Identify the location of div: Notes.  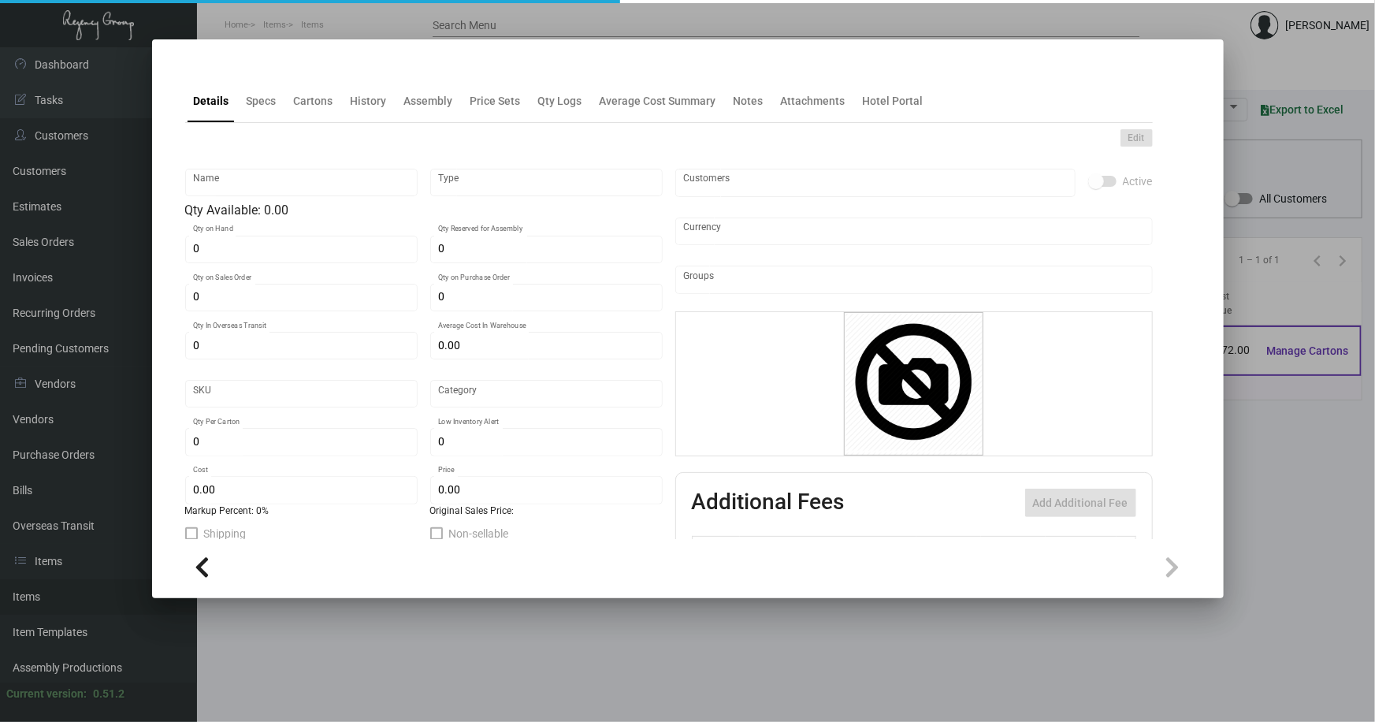
(748, 101).